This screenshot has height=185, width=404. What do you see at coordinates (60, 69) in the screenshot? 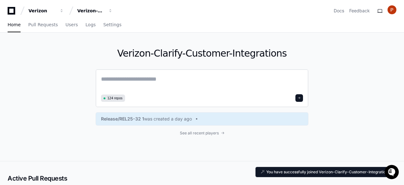
I see `a: Powered byPylon` at bounding box center [60, 69].